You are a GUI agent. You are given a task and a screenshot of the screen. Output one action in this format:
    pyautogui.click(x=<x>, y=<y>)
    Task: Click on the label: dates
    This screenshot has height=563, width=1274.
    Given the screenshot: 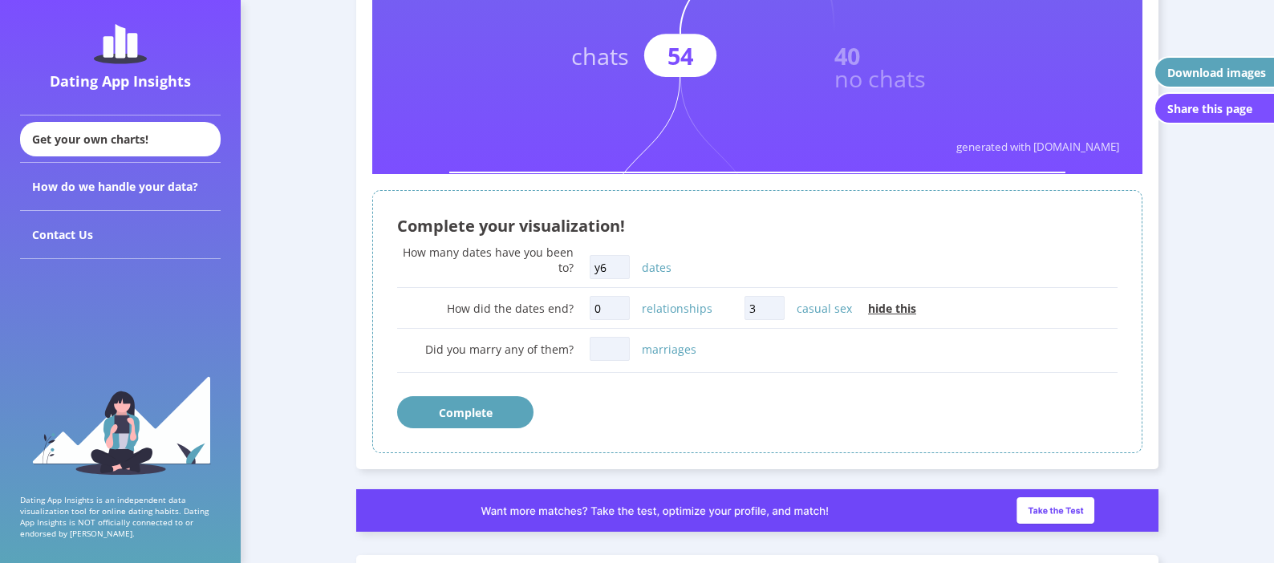 What is the action you would take?
    pyautogui.click(x=656, y=267)
    